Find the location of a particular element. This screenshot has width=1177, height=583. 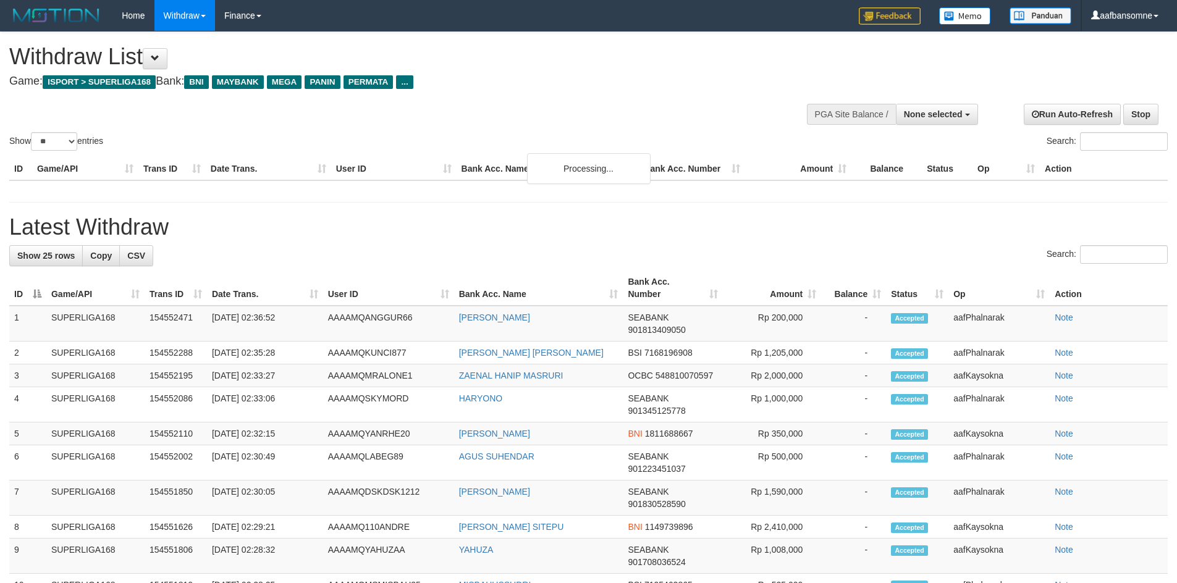

a: Show 25 rows is located at coordinates (46, 256).